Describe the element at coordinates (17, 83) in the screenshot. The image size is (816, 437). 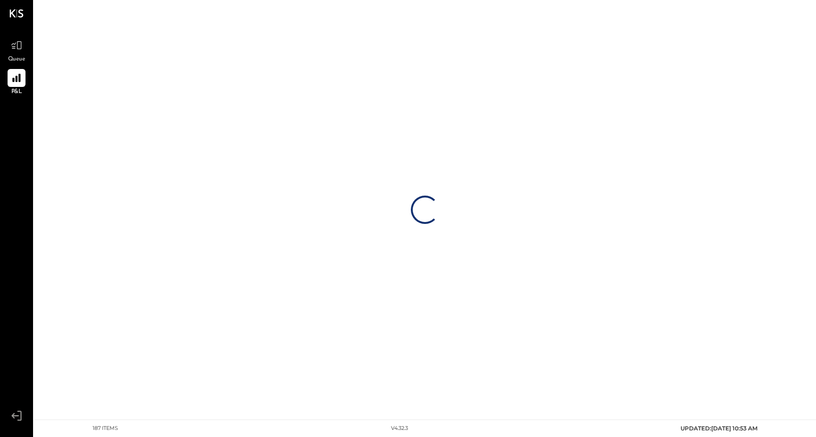
I see `a: P&L` at that location.